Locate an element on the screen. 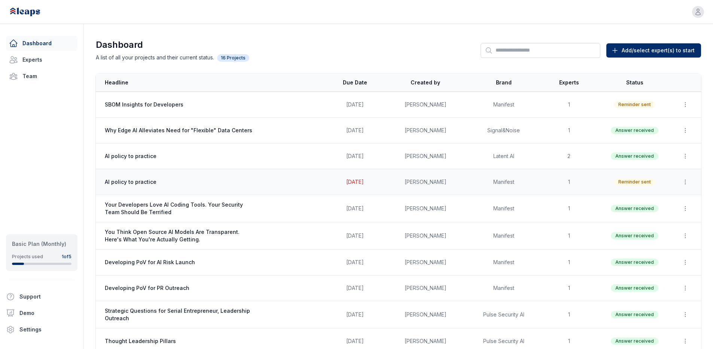 This screenshot has width=713, height=349. td: Signal&Noise is located at coordinates (503, 131).